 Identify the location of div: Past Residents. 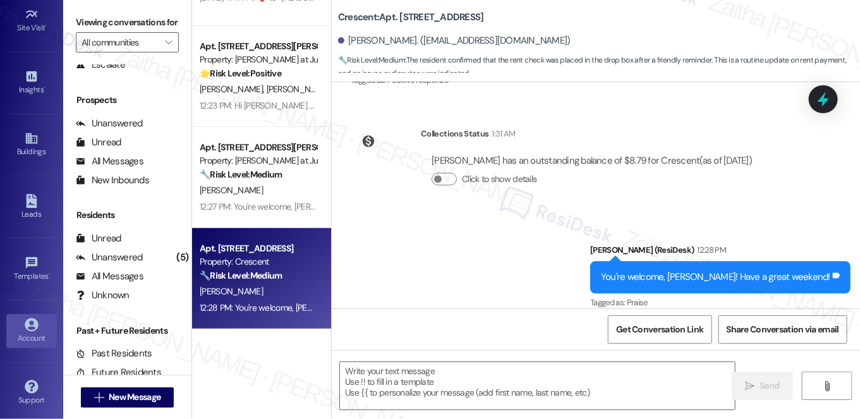
(114, 353).